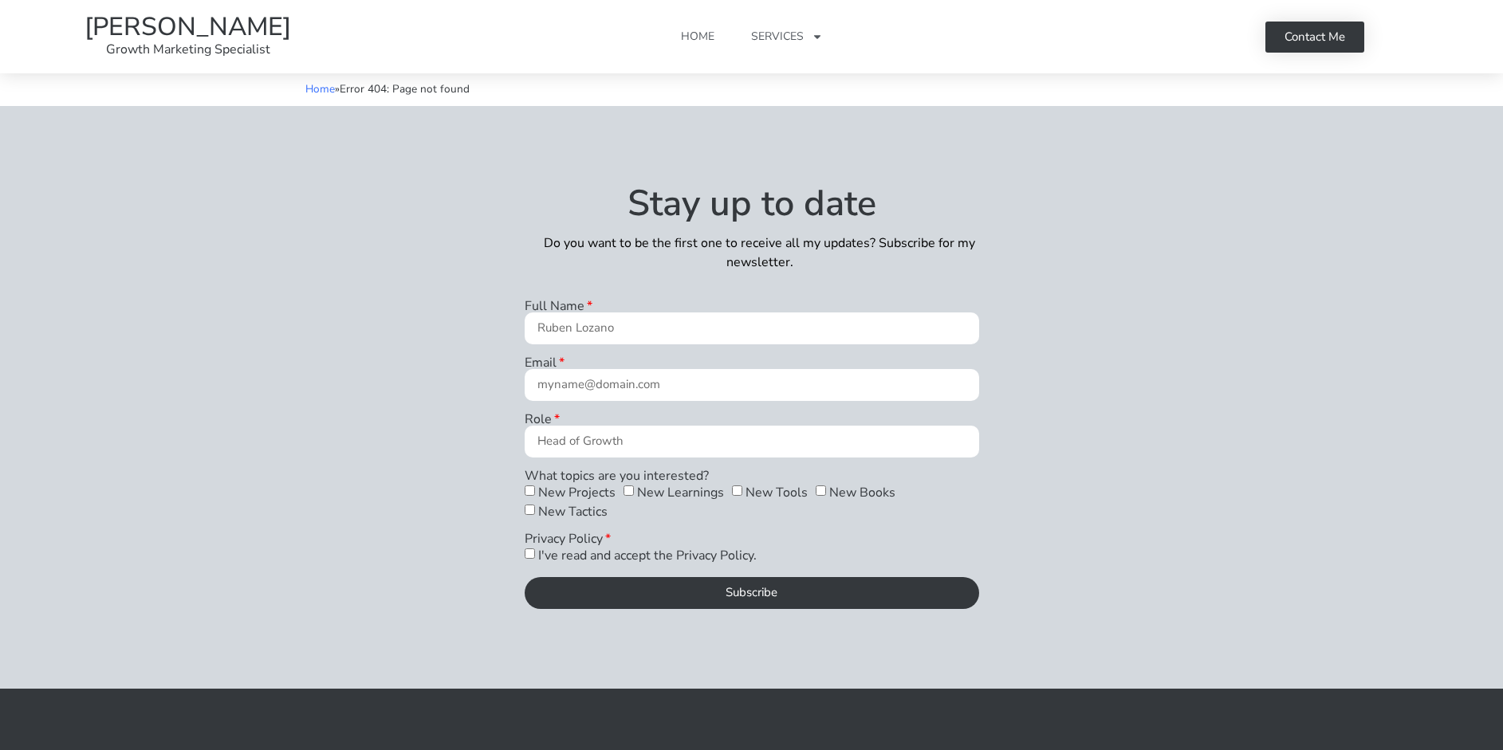  Describe the element at coordinates (776, 493) in the screenshot. I see `label: New Tools` at that location.